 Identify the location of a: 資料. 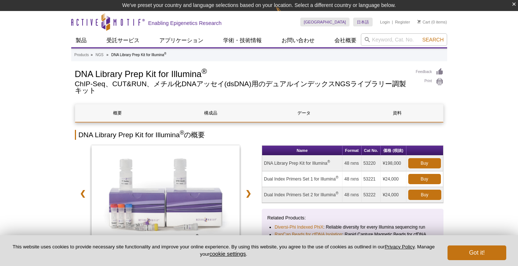
(397, 113).